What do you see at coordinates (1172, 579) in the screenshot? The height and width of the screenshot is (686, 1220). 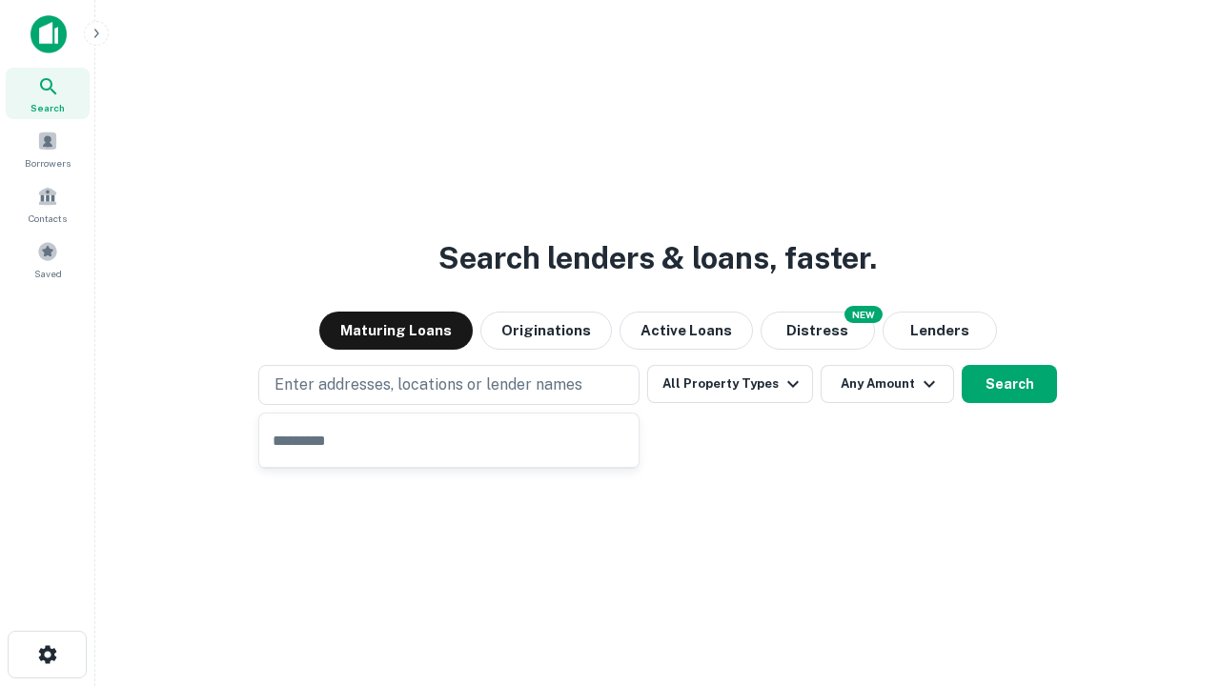 I see `div: Chat Widget` at bounding box center [1172, 579].